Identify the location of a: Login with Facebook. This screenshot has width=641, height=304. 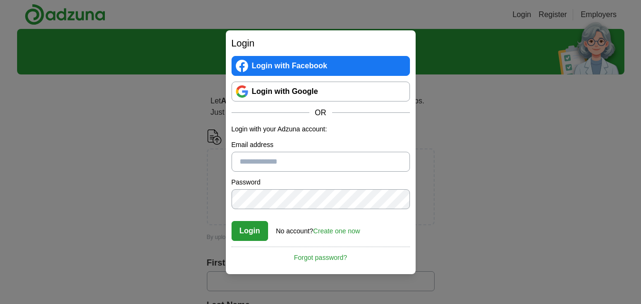
(321, 66).